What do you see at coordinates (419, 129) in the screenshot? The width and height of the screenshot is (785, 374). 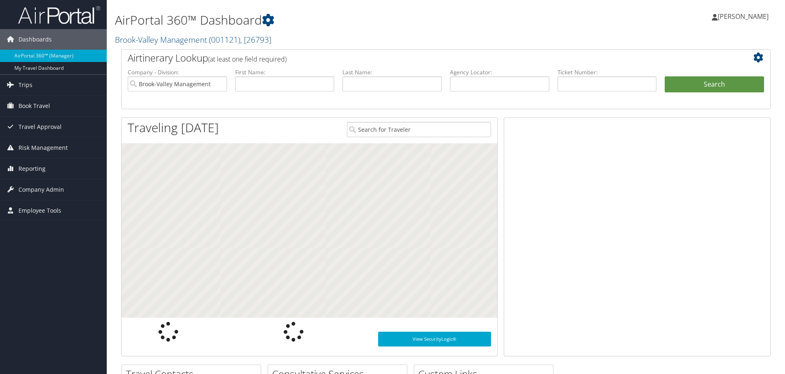 I see `input: Search for Traveler` at bounding box center [419, 129].